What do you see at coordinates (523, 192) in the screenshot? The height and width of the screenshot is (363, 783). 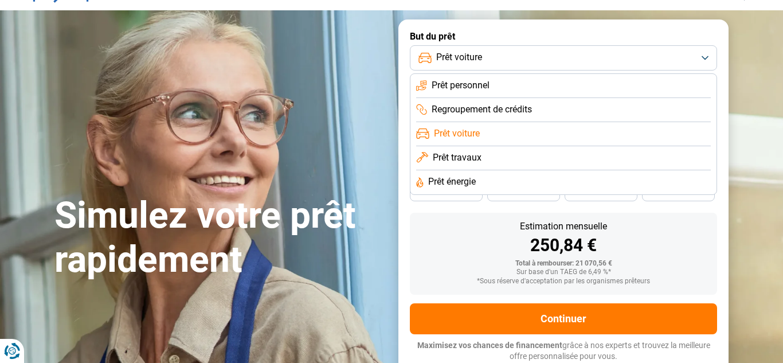 I see `span: 36 mois` at bounding box center [523, 192].